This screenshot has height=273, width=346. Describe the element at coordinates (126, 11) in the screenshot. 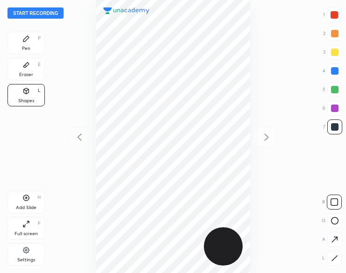

I see `img: logo.38c385cc.svg` at that location.